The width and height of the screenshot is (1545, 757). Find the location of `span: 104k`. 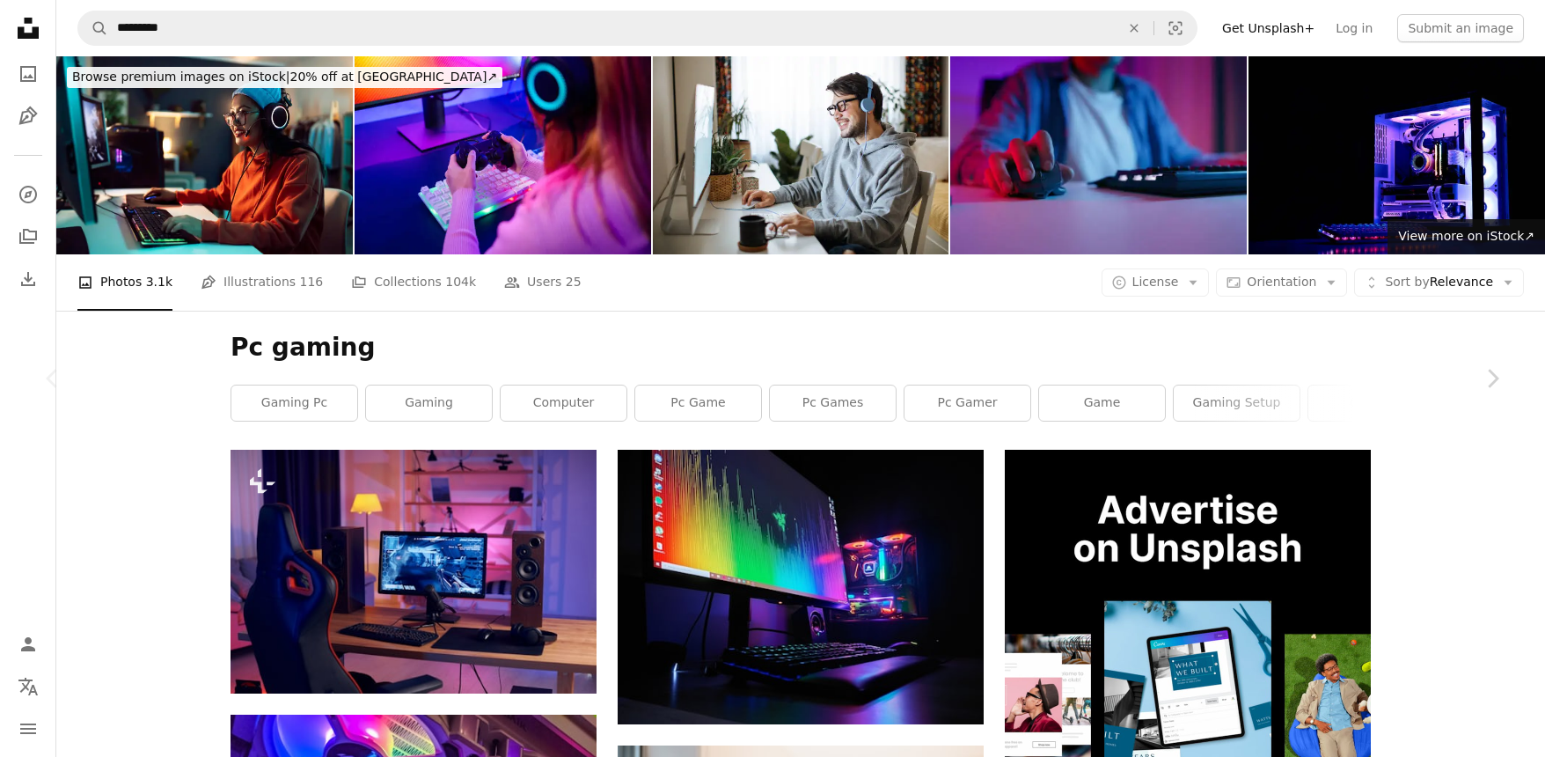

span: 104k is located at coordinates (460, 282).